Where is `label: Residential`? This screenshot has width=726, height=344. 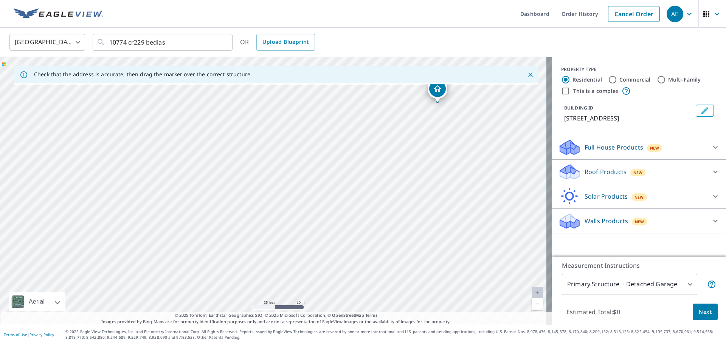
label: Residential is located at coordinates (587, 80).